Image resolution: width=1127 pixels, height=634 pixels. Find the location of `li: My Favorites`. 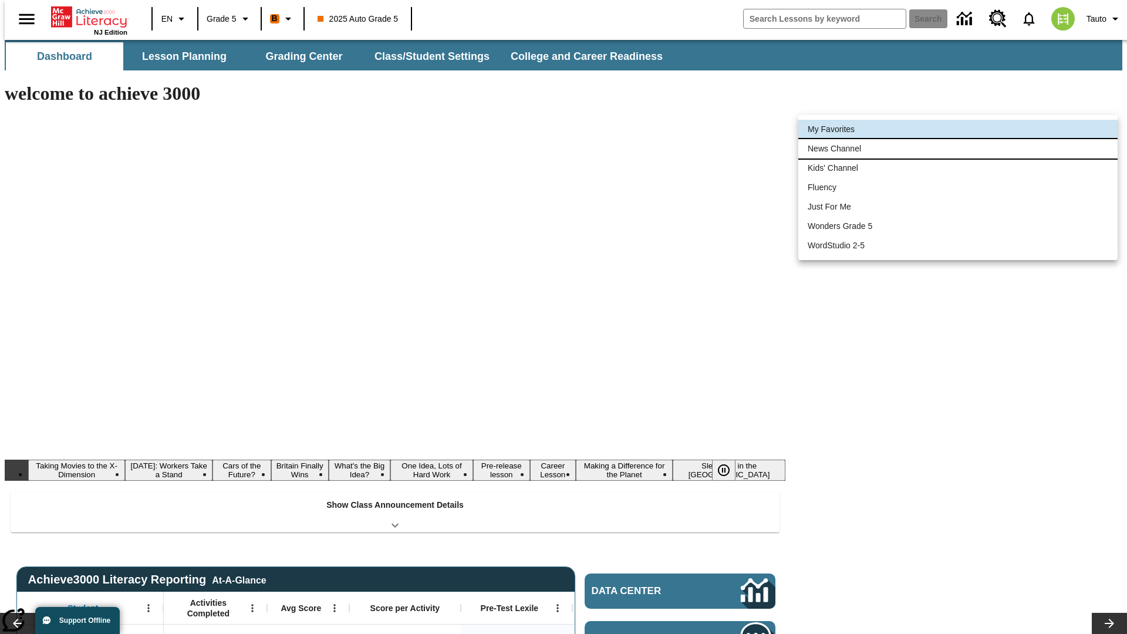

li: My Favorites is located at coordinates (958, 129).